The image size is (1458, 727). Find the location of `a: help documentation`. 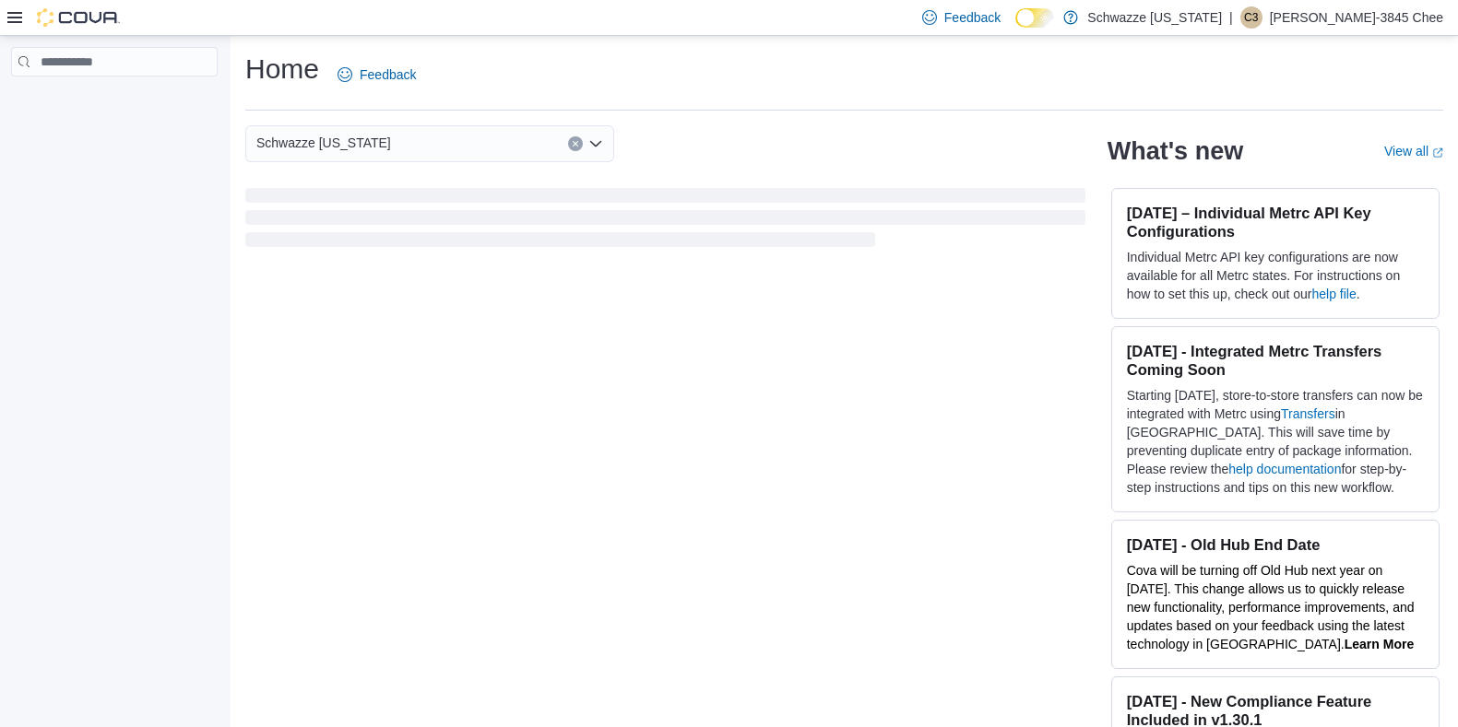

a: help documentation is located at coordinates (1284, 469).